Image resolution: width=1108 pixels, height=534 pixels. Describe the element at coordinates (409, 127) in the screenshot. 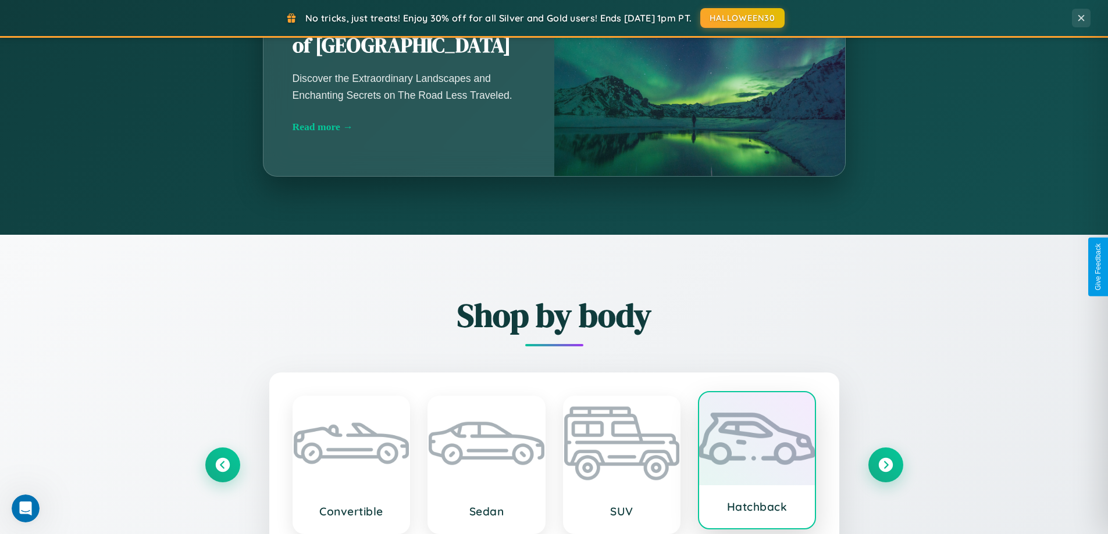

I see `div: Read more →` at that location.